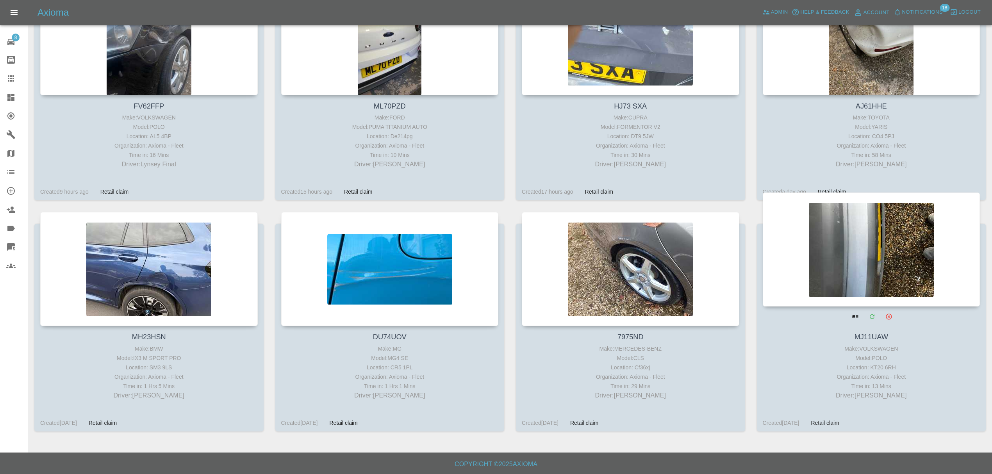 This screenshot has height=474, width=992. What do you see at coordinates (547, 192) in the screenshot?
I see `div: Created 17 hours ago` at bounding box center [547, 192].